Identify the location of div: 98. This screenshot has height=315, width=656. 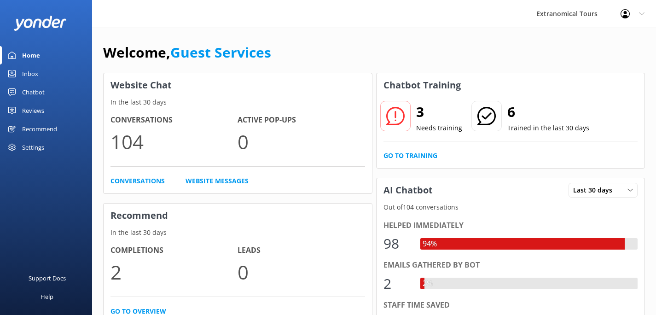
(397, 244).